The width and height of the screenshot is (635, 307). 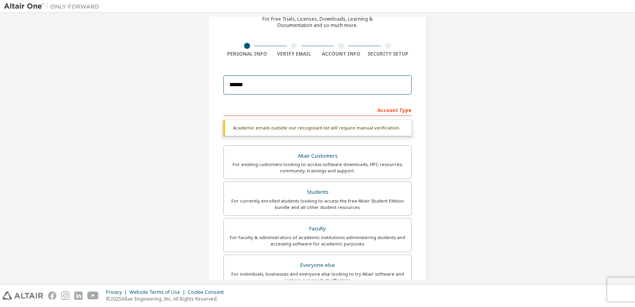 I want to click on div: For Free Trials, Licenses, Downloads, Learning & Documentation and so much more., so click(x=318, y=22).